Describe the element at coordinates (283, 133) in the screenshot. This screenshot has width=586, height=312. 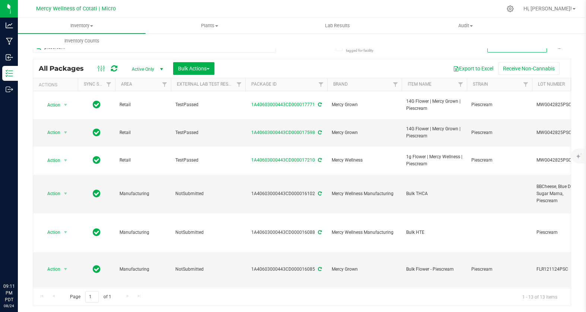
I see `a: 1A40603000443CD000017598` at that location.